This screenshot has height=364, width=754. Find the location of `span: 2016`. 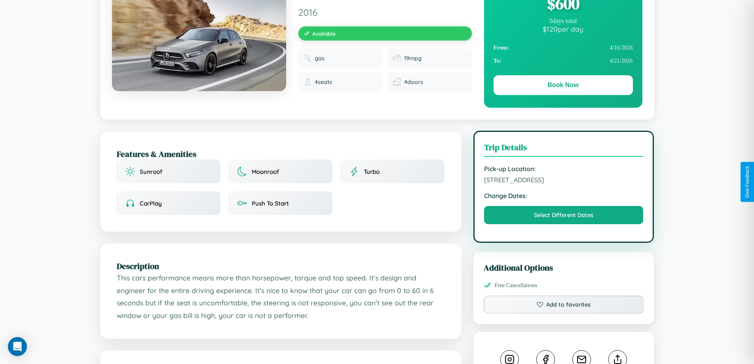

span: 2016 is located at coordinates (385, 12).